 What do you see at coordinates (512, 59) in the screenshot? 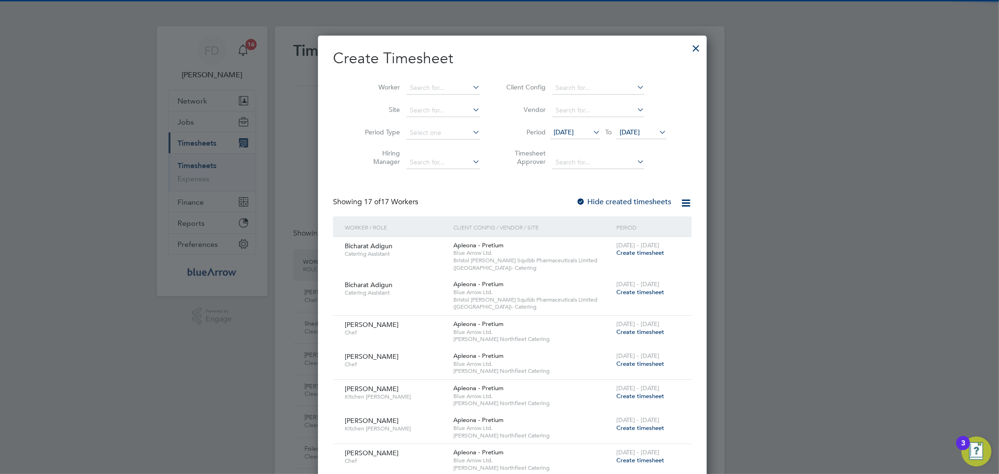
I see `h2: Create Timesheet` at bounding box center [512, 59].